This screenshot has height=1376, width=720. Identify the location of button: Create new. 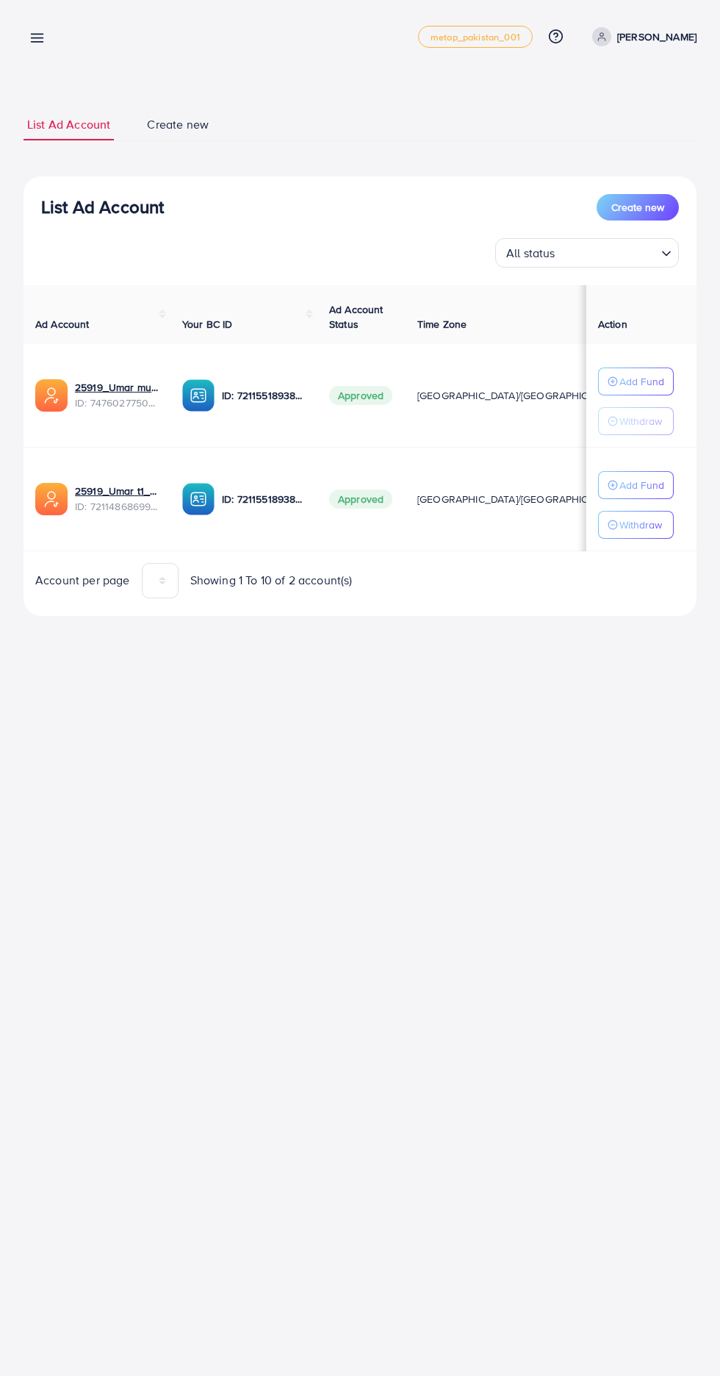
(638, 207).